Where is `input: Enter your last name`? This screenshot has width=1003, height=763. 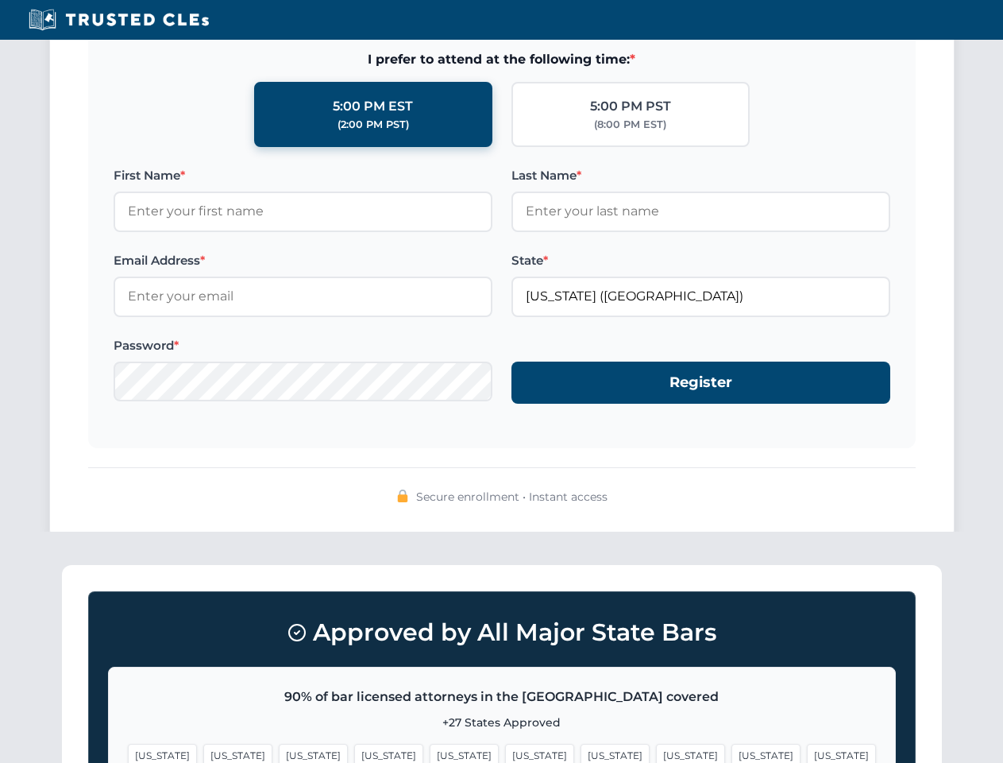
input: Enter your last name is located at coordinates (701, 211).